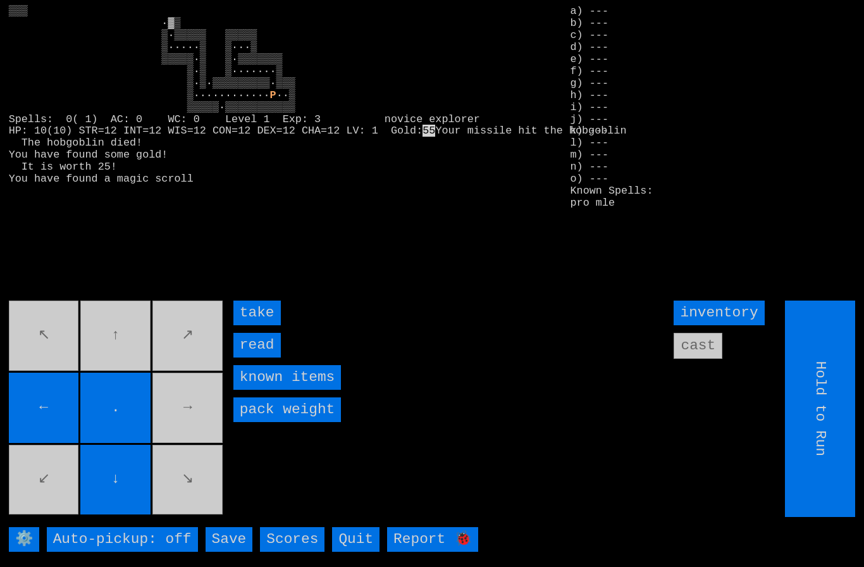  Describe the element at coordinates (355, 539) in the screenshot. I see `input: Quit` at that location.